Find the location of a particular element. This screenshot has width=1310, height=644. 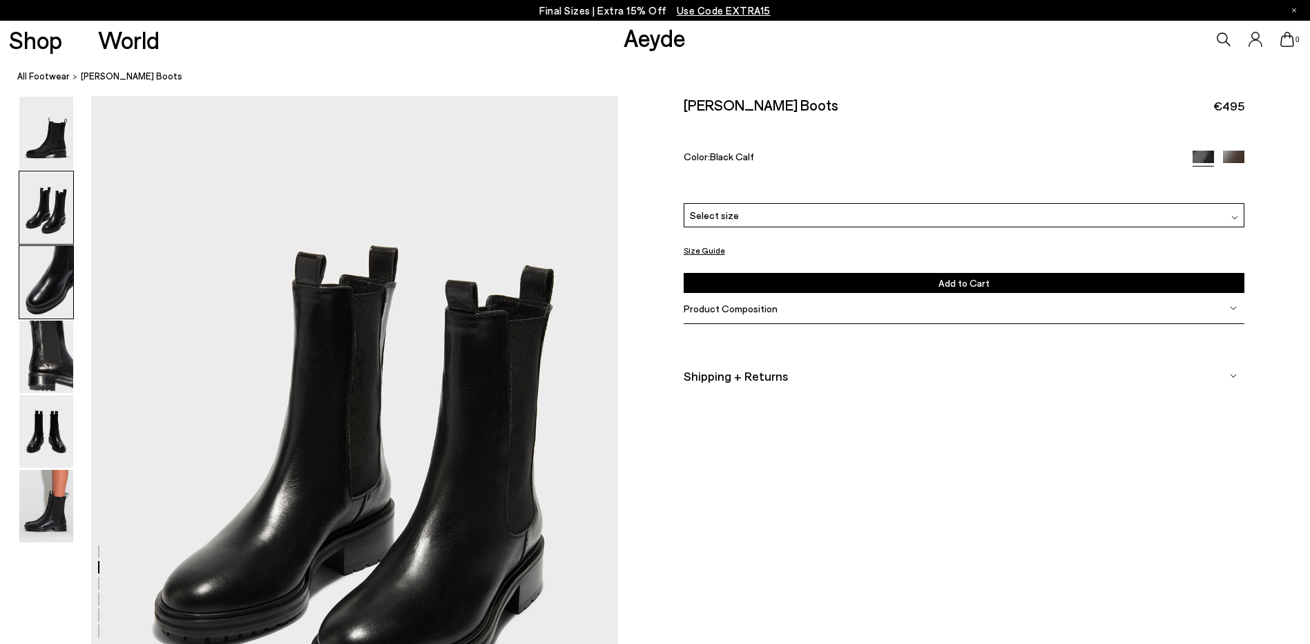

img: Jack Chelsea Boots - Image 6 is located at coordinates (46, 506).